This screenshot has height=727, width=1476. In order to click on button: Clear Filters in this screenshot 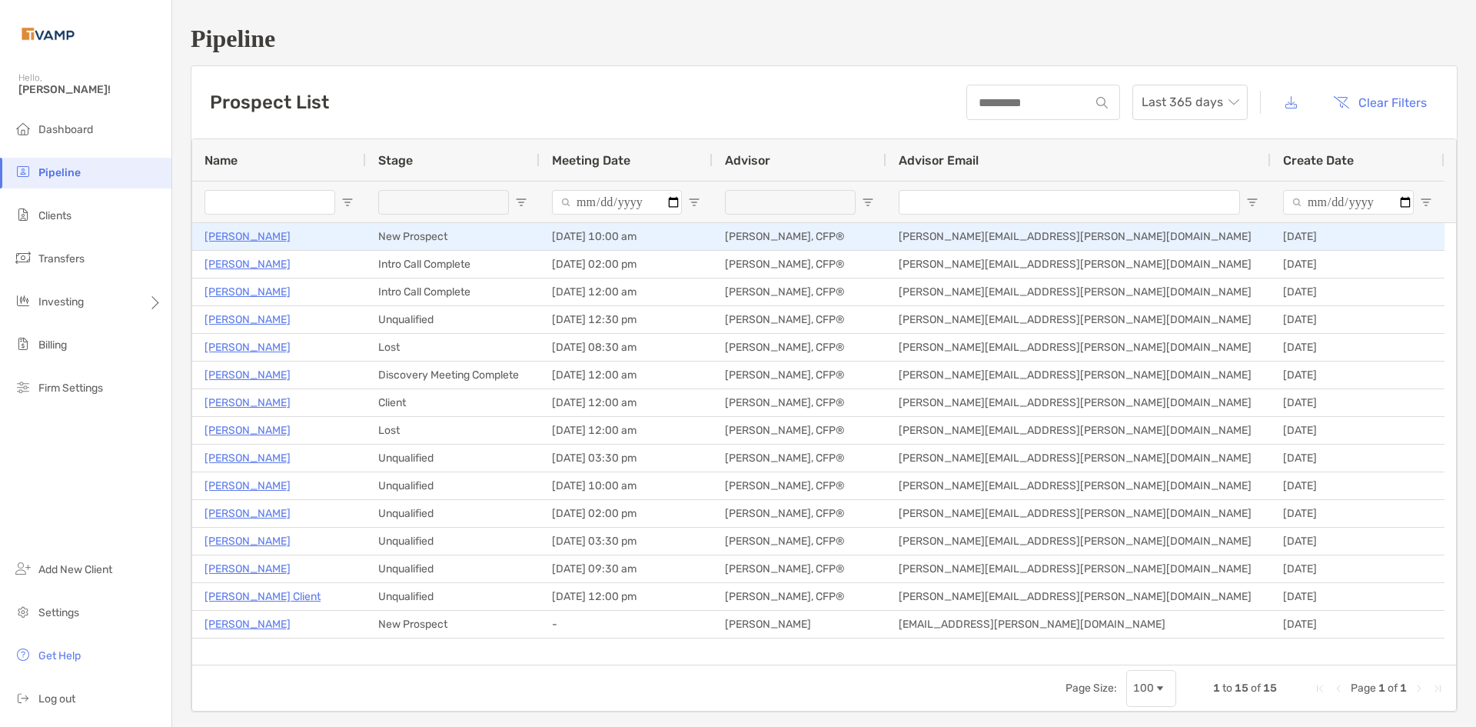, I will do `click(1380, 102)`.